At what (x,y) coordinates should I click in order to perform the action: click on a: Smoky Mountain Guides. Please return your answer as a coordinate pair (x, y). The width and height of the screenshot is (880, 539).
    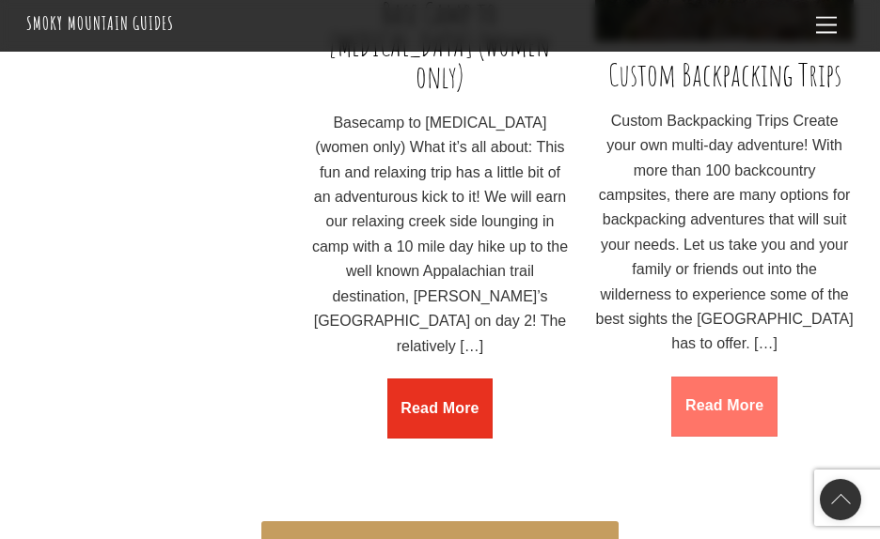
    Looking at the image, I should click on (100, 23).